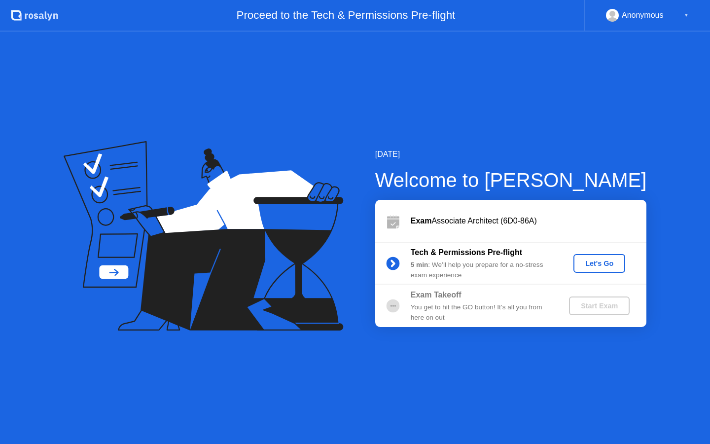 The height and width of the screenshot is (444, 710). Describe the element at coordinates (436, 294) in the screenshot. I see `b: Exam Takeoff` at that location.